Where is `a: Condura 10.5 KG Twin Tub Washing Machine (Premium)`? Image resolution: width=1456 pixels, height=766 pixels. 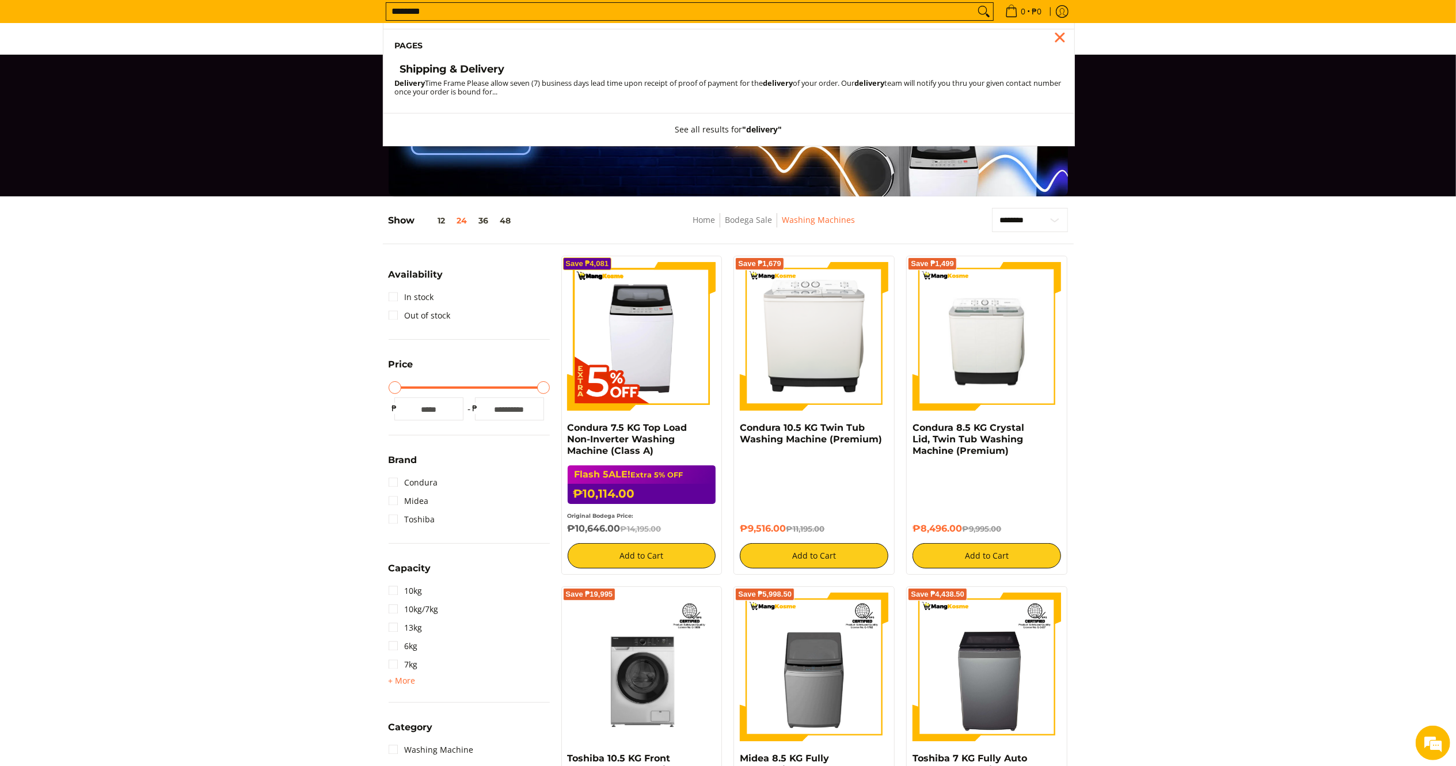
a: Condura 10.5 KG Twin Tub Washing Machine (Premium) is located at coordinates (811, 433).